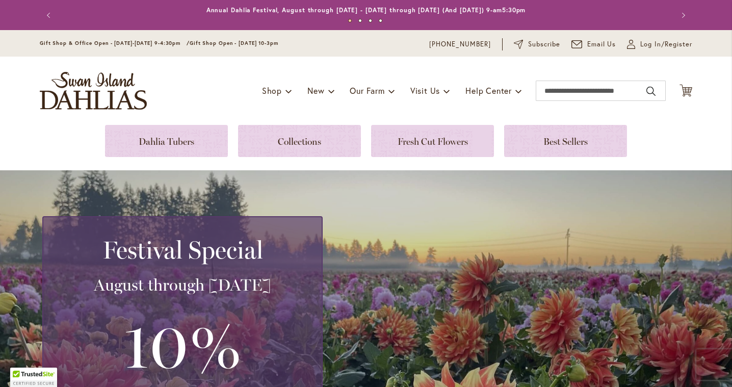 The image size is (732, 387). I want to click on button: 3 of 4, so click(370, 20).